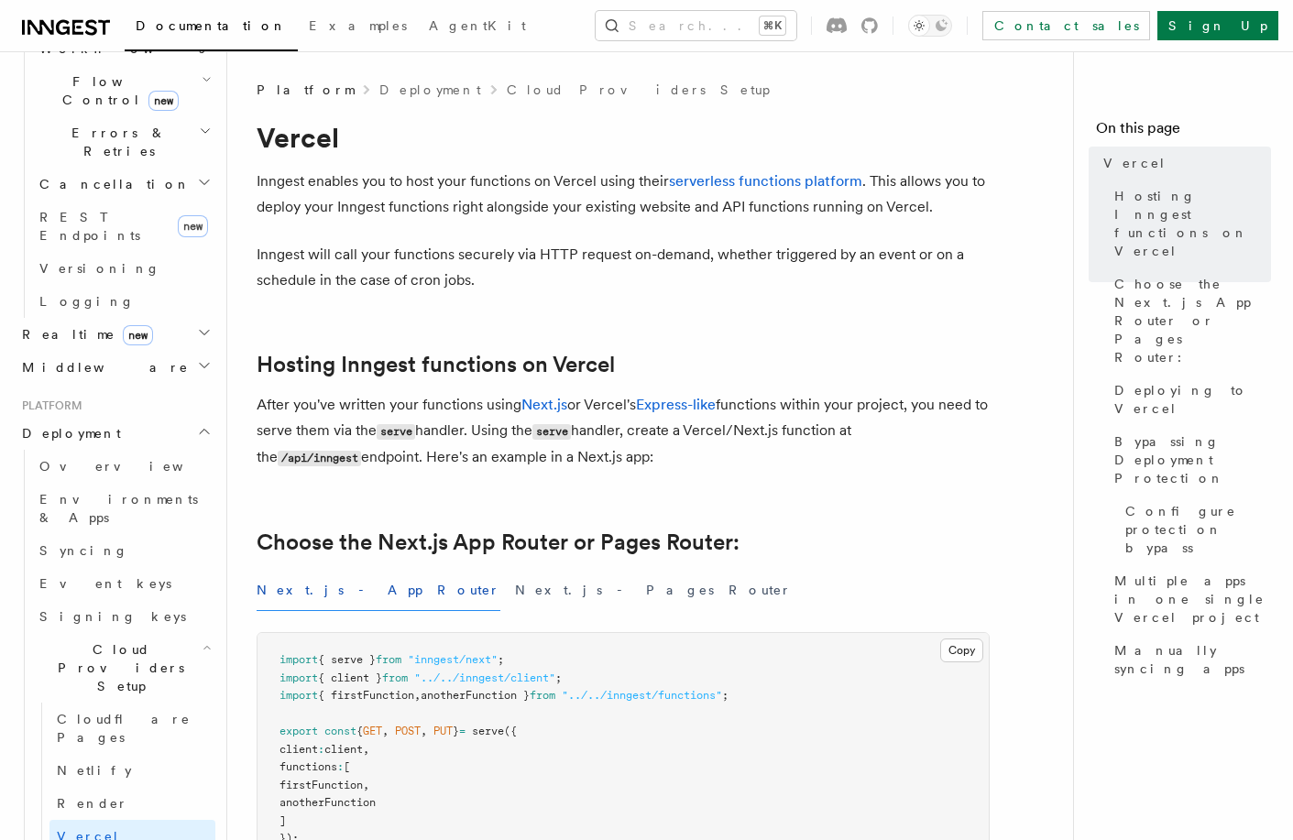  I want to click on a: Environments & Apps, so click(124, 508).